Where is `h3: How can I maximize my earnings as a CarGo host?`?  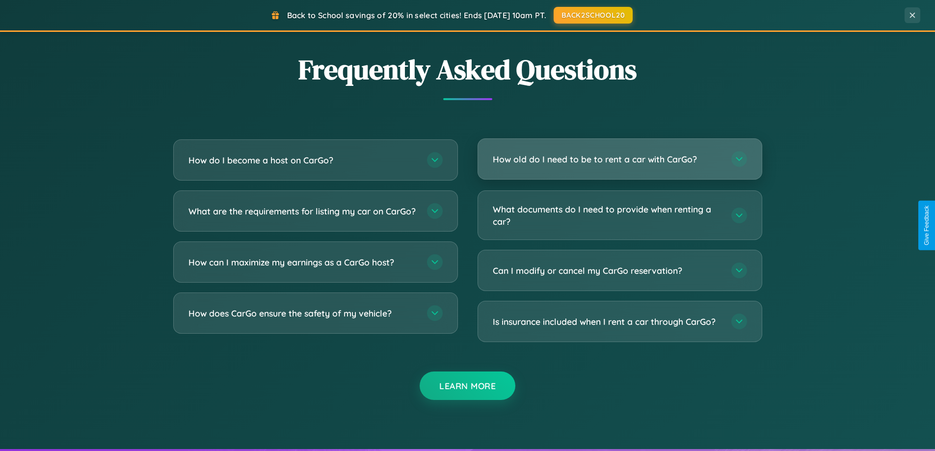
h3: How can I maximize my earnings as a CarGo host? is located at coordinates (303, 262).